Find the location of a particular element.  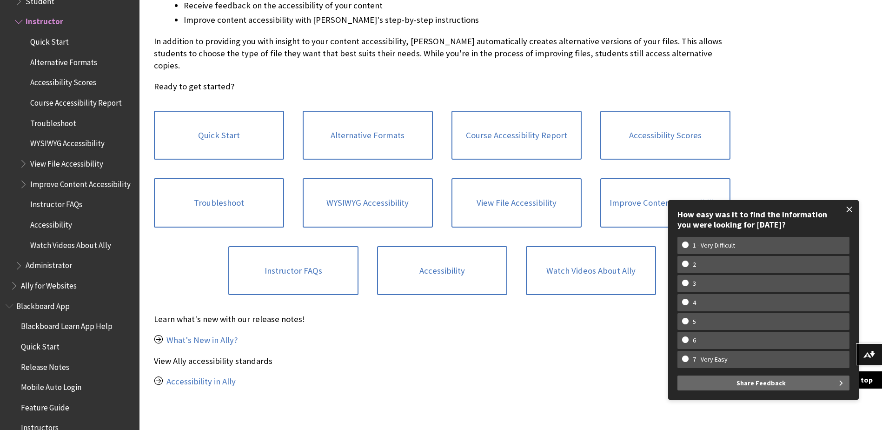

a: Alternative Formats is located at coordinates (368, 135).